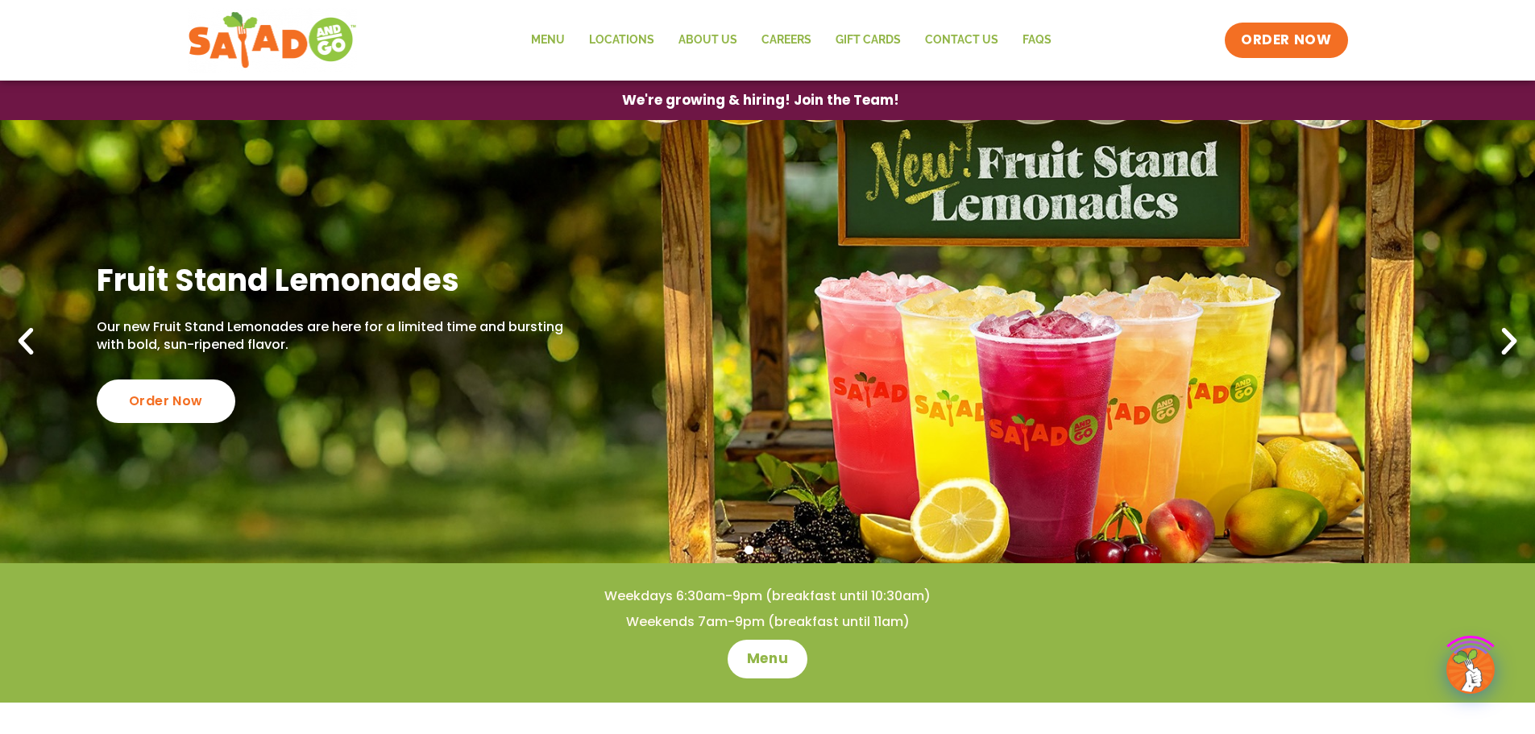  What do you see at coordinates (272, 40) in the screenshot?
I see `img: new-SAG-logo-768×292` at bounding box center [272, 40].